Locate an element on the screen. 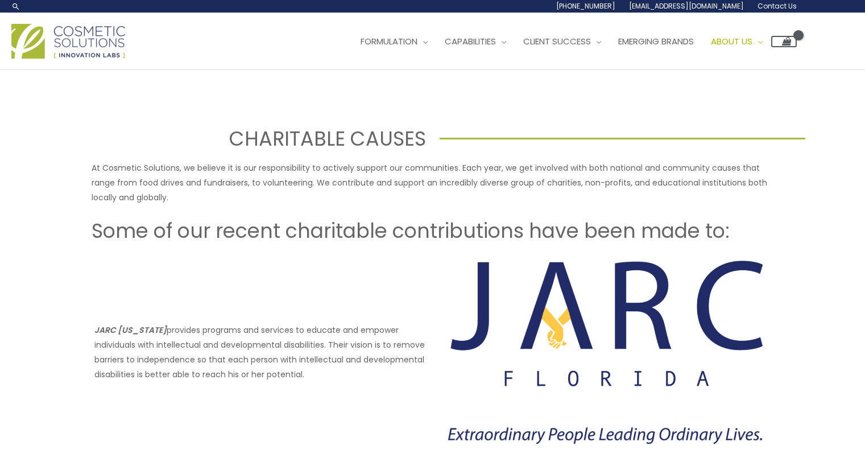 The width and height of the screenshot is (865, 470). span: About Us is located at coordinates (732, 41).